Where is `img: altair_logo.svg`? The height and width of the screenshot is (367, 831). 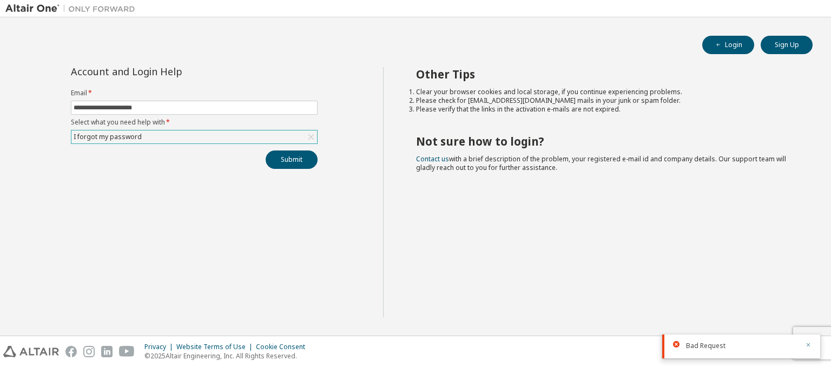
img: altair_logo.svg is located at coordinates (31, 351).